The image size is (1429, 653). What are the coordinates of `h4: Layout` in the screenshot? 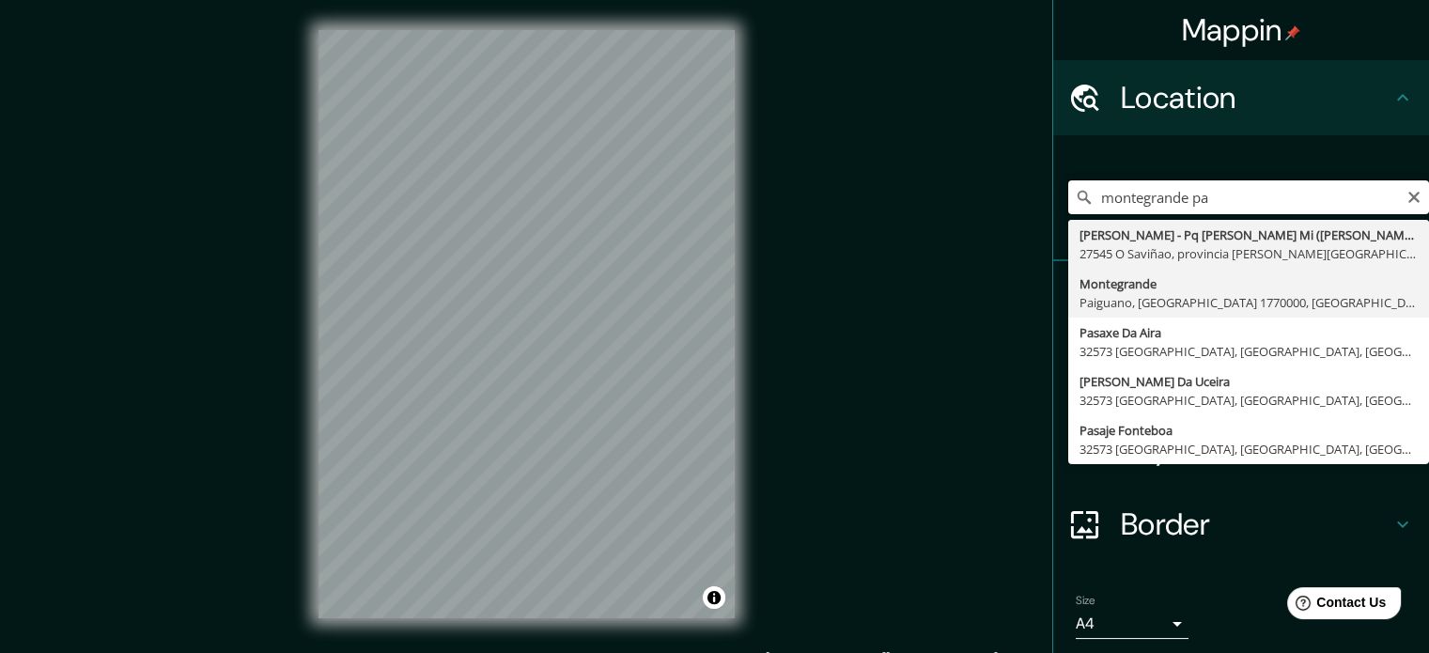 It's located at (1256, 449).